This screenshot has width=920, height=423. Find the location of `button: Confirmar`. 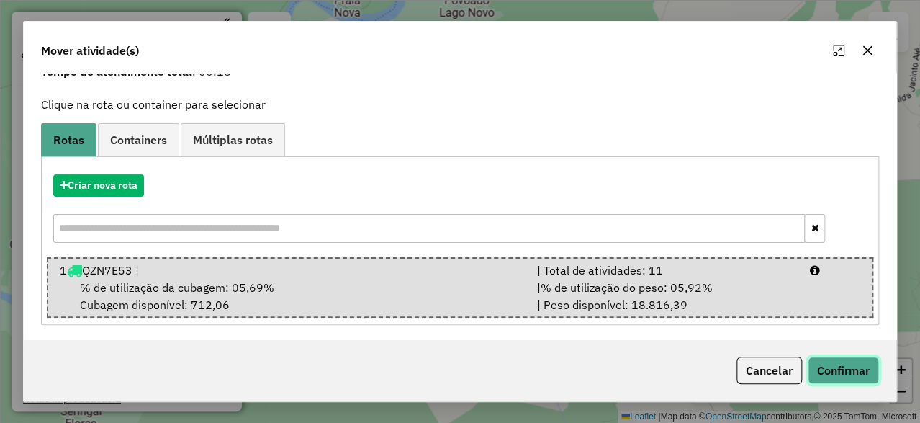

button: Confirmar is located at coordinates (843, 370).